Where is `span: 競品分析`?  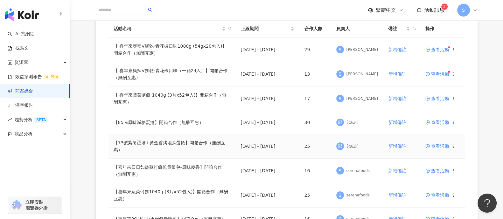
span: 競品分析 is located at coordinates (24, 134).